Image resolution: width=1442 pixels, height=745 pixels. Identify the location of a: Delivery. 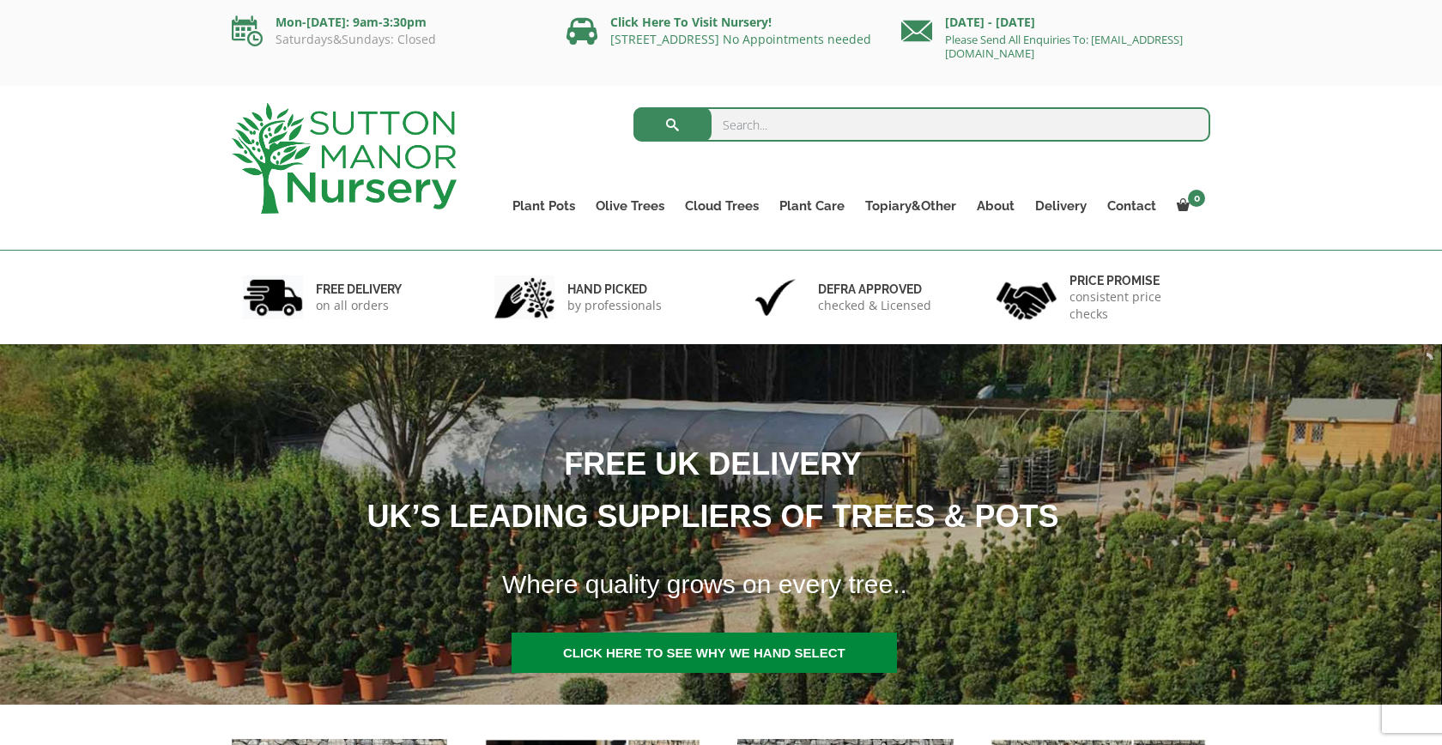
(1061, 206).